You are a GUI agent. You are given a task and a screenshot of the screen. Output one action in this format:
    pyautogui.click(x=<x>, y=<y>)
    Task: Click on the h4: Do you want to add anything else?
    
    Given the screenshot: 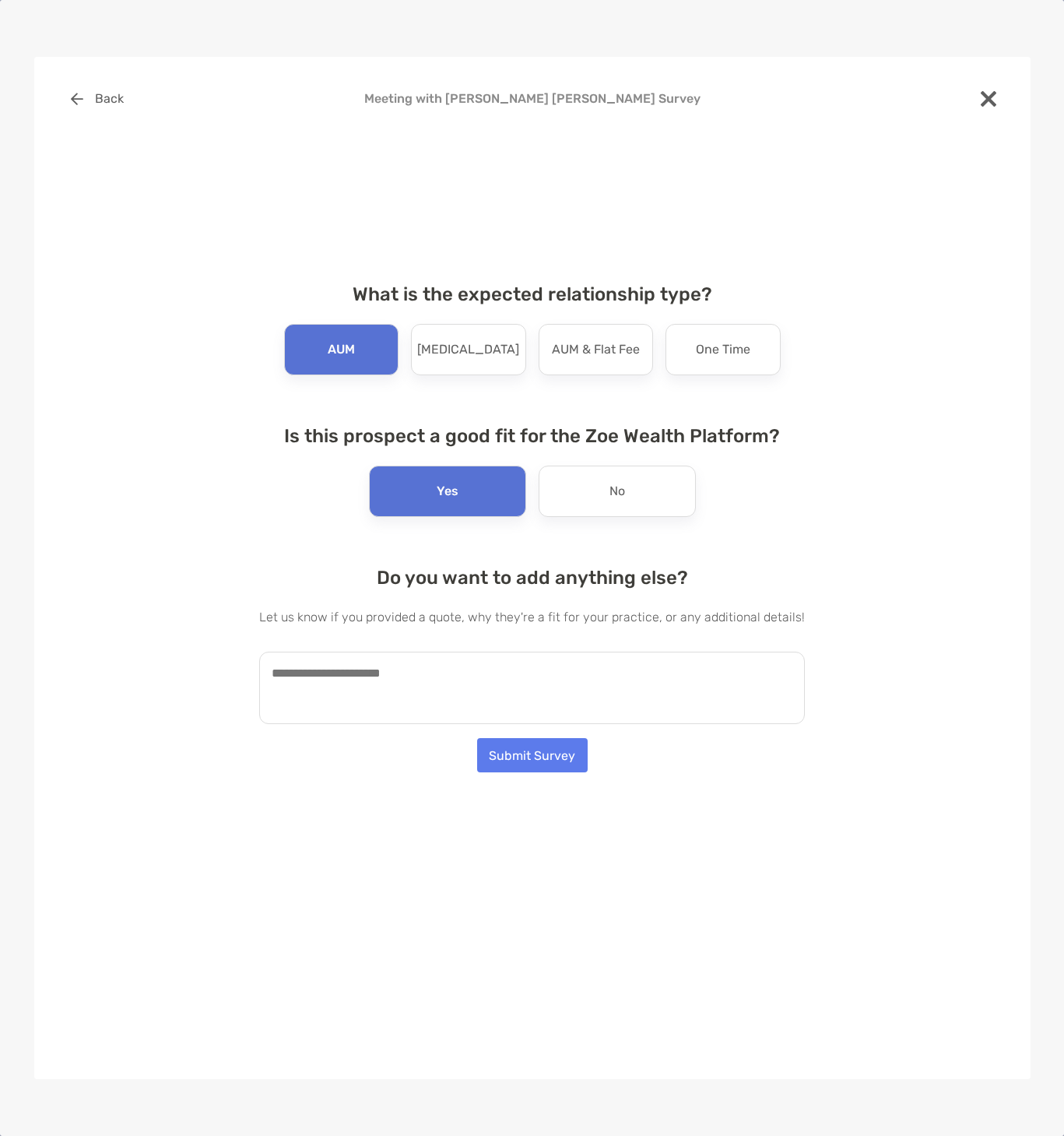 What is the action you would take?
    pyautogui.click(x=532, y=577)
    